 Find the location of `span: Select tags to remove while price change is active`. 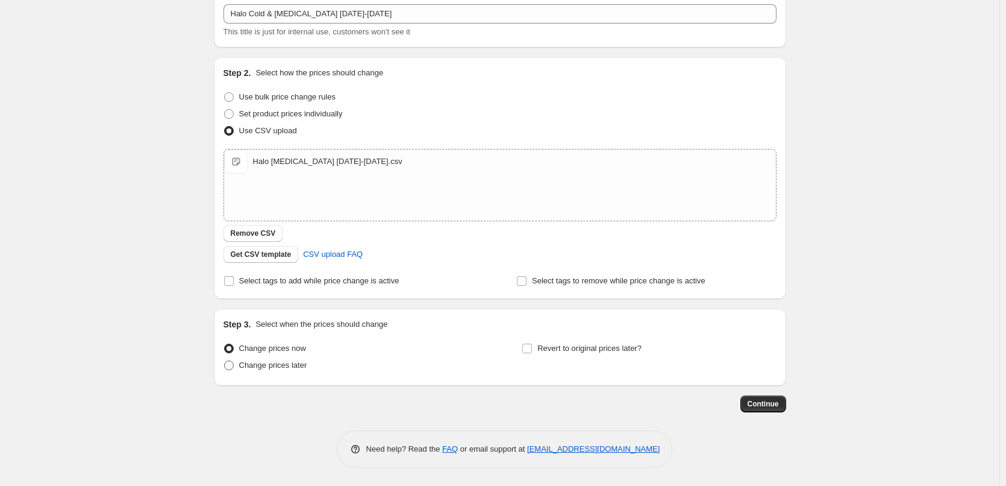

span: Select tags to remove while price change is active is located at coordinates (619, 280).